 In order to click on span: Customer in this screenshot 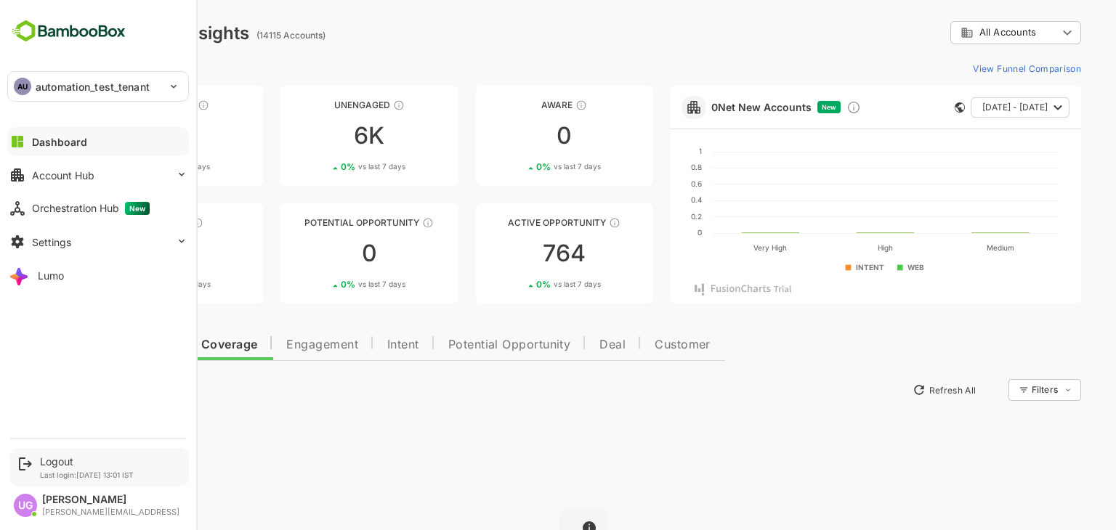, I will do `click(631, 345)`.